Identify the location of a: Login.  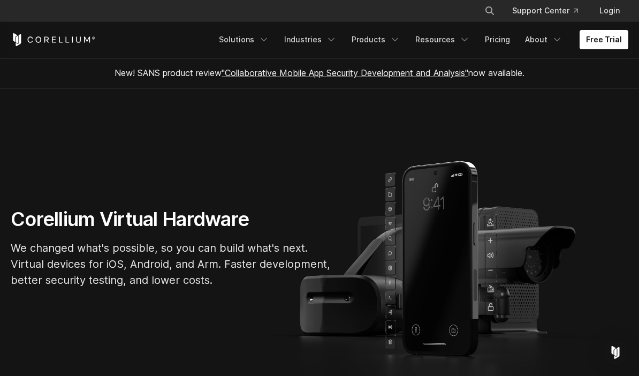
(610, 11).